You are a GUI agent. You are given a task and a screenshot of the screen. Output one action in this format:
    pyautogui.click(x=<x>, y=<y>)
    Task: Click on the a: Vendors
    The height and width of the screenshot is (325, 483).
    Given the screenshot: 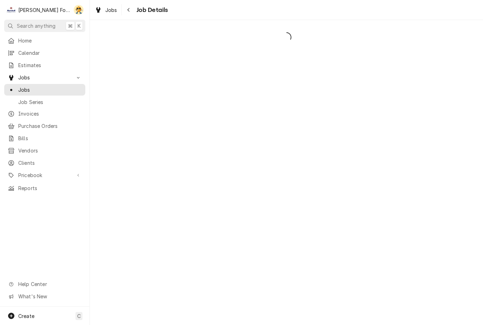 What is the action you would take?
    pyautogui.click(x=45, y=150)
    